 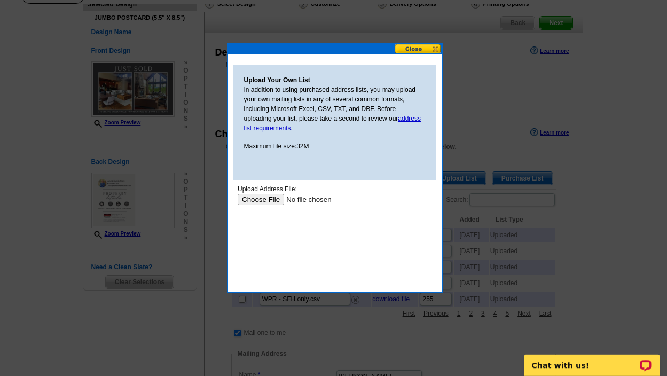 What do you see at coordinates (277, 80) in the screenshot?
I see `strong: Upload Your Own List` at bounding box center [277, 80].